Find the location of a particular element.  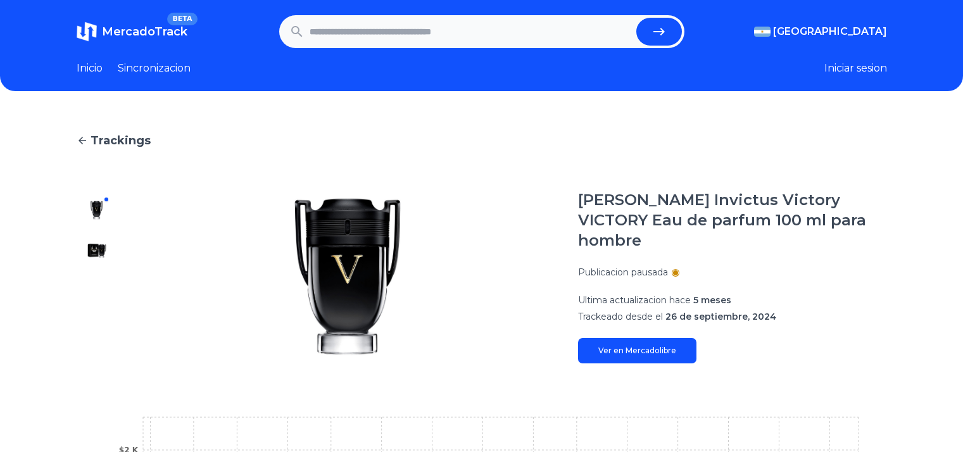

img: MercadoTrack is located at coordinates (87, 32).